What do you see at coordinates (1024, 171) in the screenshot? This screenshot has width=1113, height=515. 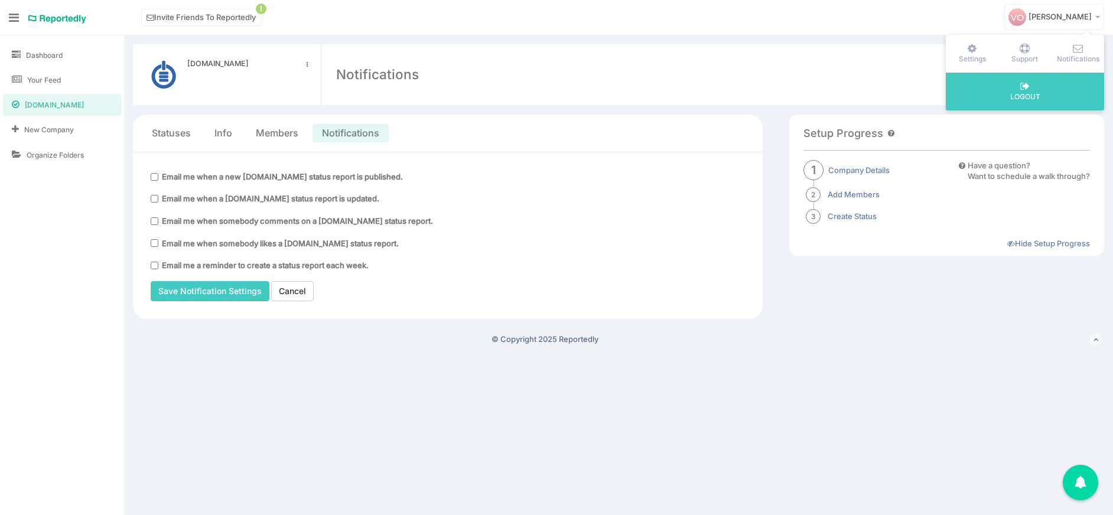 I see `a: Have a question?Want to schedule a walk through?` at bounding box center [1024, 171].